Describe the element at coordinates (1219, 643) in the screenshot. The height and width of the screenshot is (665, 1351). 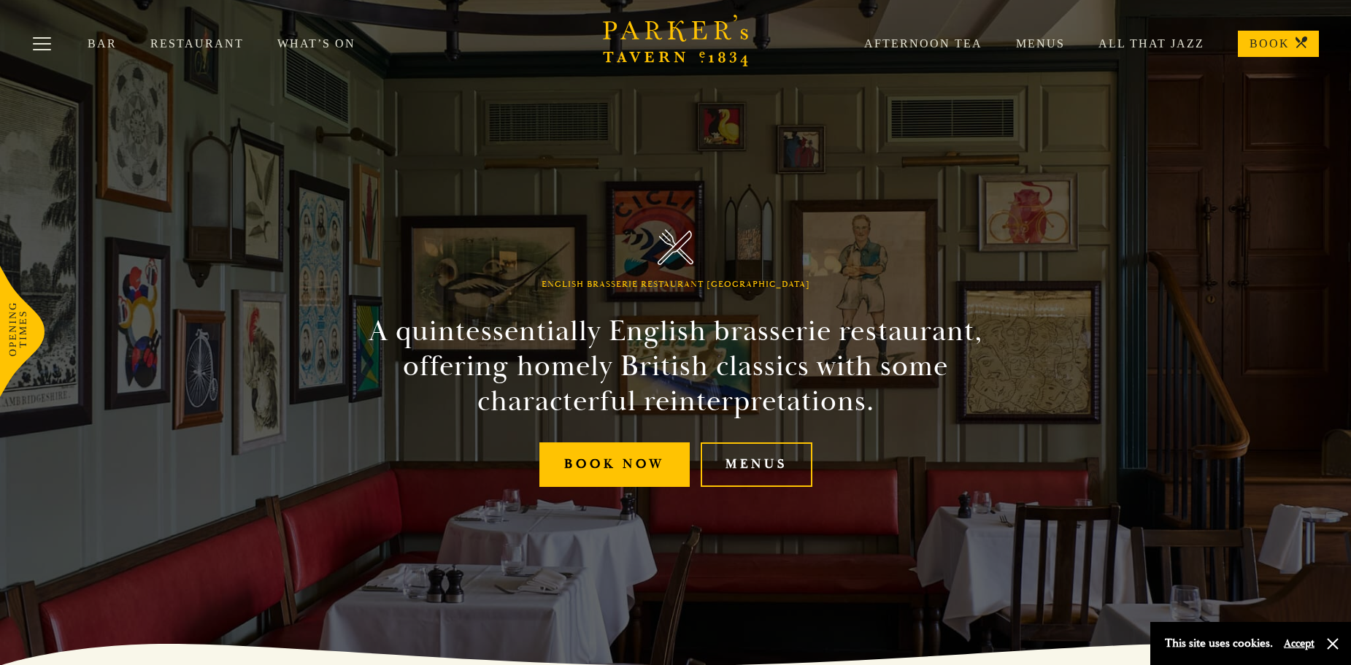
I see `p: This site uses cookies.` at that location.